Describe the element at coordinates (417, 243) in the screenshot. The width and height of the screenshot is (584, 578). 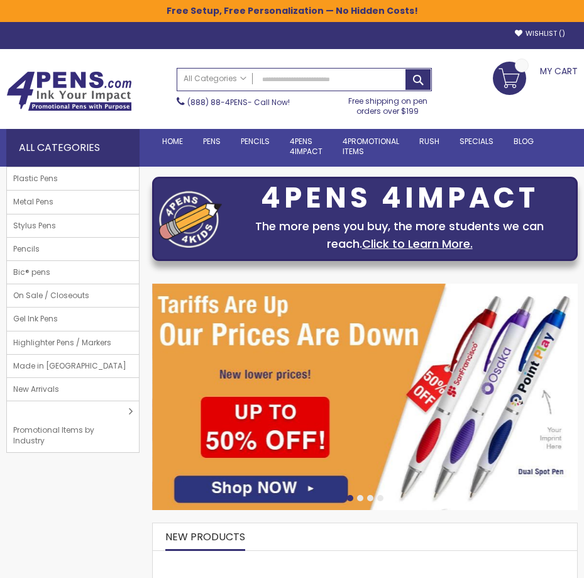
I see `a: Click to Learn More.` at that location.